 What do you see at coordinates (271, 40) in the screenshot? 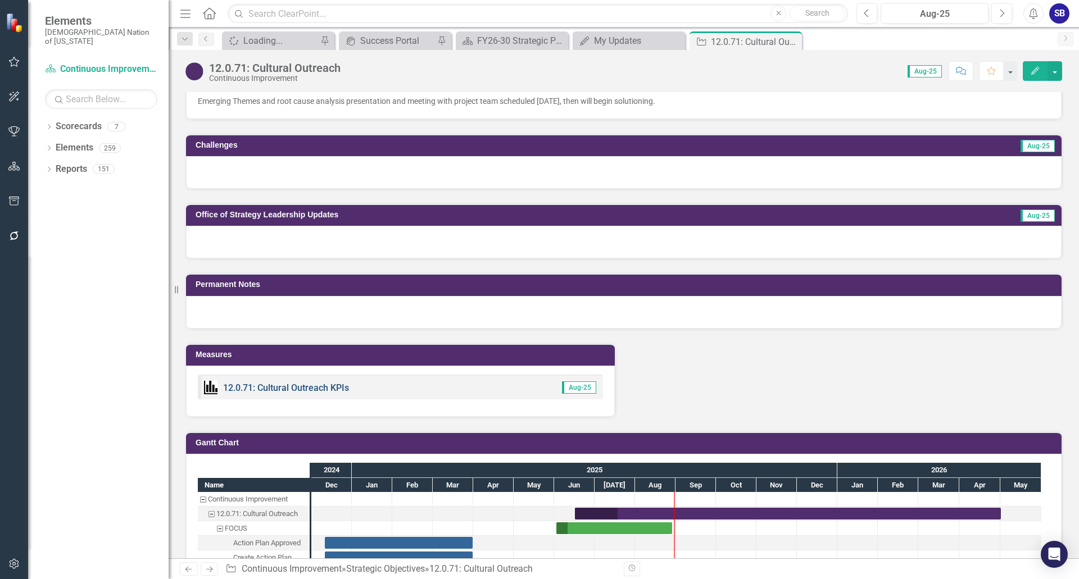
I see `a: Loading...` at bounding box center [271, 40].